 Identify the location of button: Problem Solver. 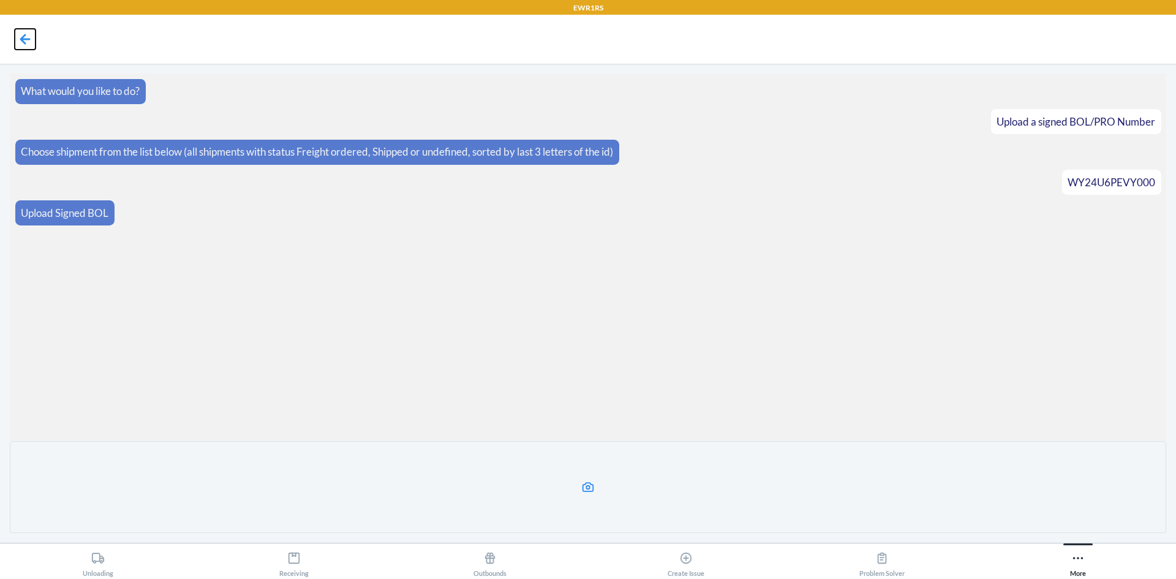
(882, 560).